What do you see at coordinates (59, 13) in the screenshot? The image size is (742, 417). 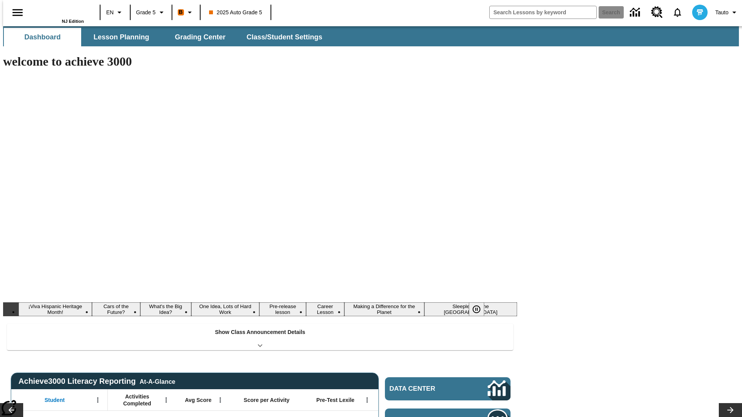 I see `div: Home` at bounding box center [59, 13].